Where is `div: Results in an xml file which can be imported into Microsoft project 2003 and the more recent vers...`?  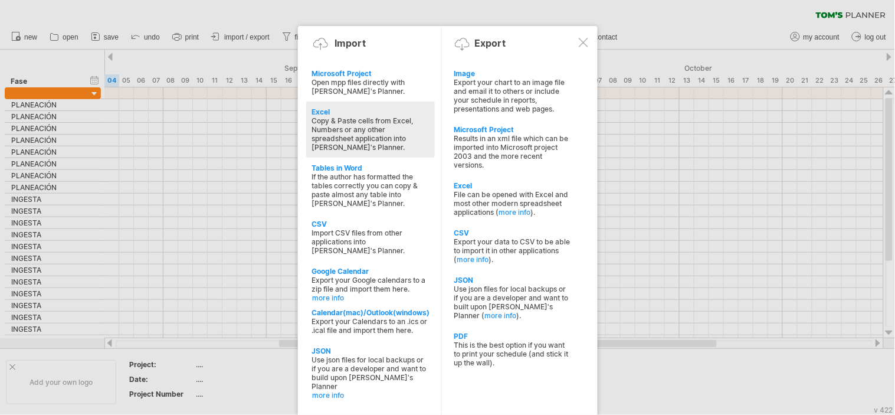 div: Results in an xml file which can be imported into Microsoft project 2003 and the more recent vers... is located at coordinates (512, 152).